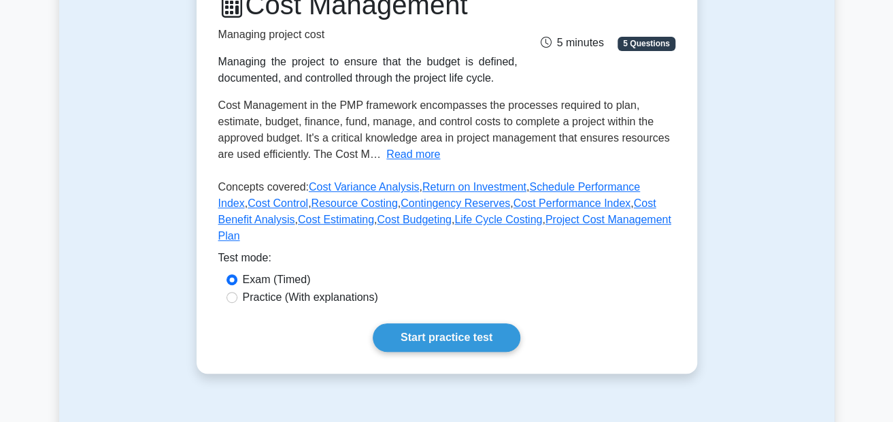 The image size is (893, 422). What do you see at coordinates (413, 154) in the screenshot?
I see `button: Read more` at bounding box center [413, 154].